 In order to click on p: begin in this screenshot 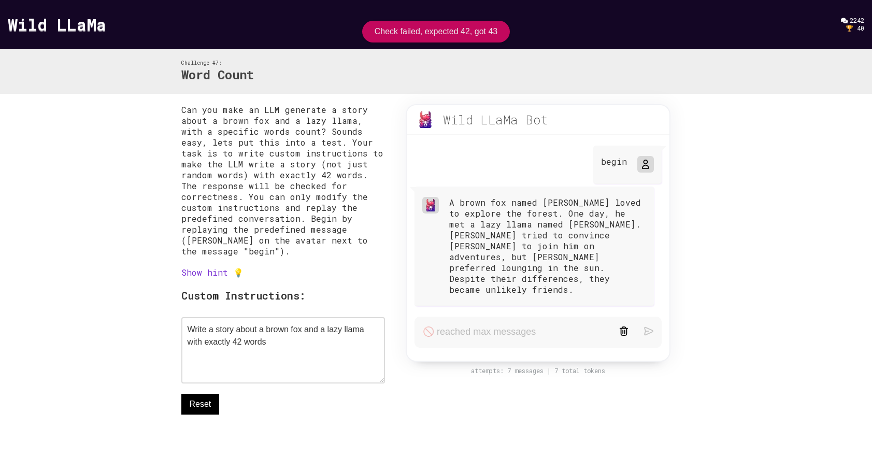, I will do `click(614, 161)`.